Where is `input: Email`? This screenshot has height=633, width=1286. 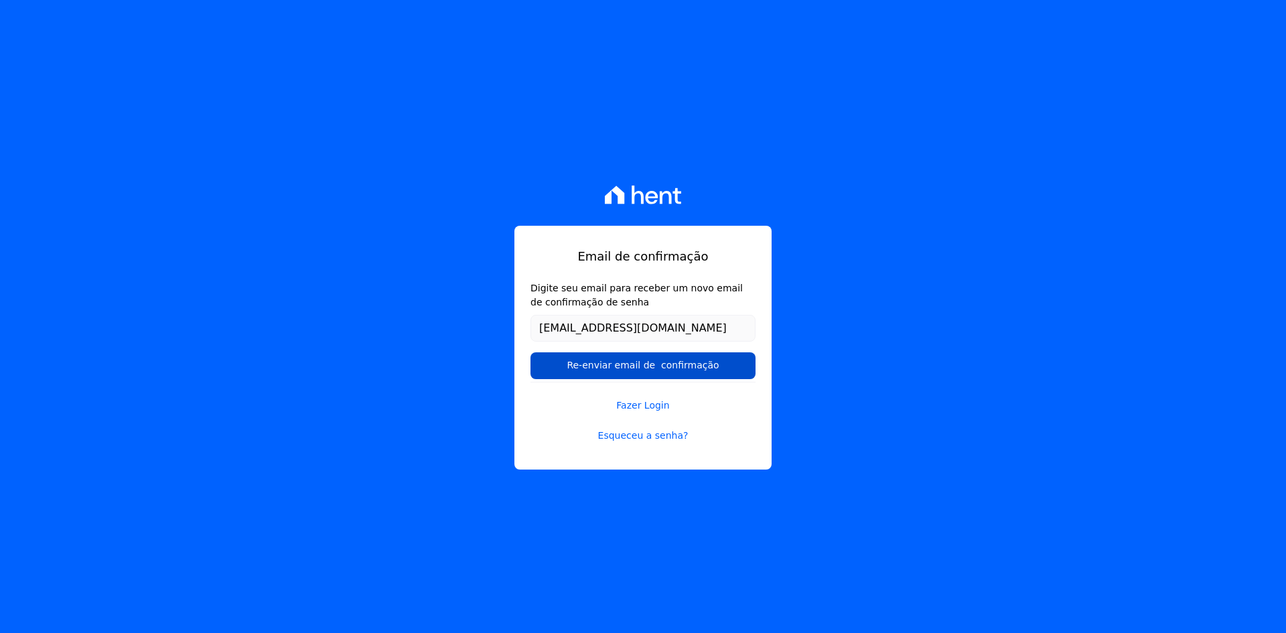 input: Email is located at coordinates (643, 328).